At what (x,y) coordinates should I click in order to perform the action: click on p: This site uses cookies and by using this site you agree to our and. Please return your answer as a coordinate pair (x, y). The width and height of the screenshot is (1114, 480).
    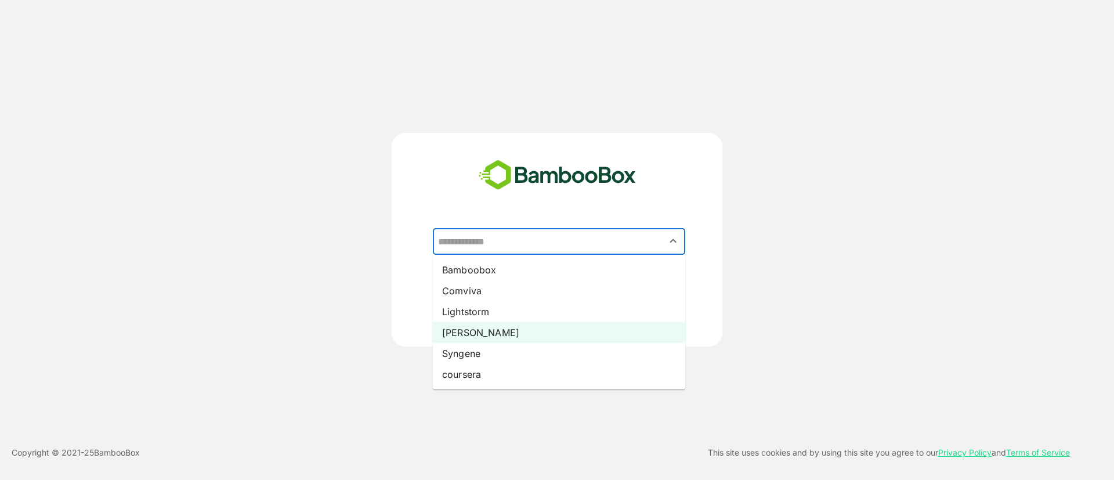
    Looking at the image, I should click on (889, 453).